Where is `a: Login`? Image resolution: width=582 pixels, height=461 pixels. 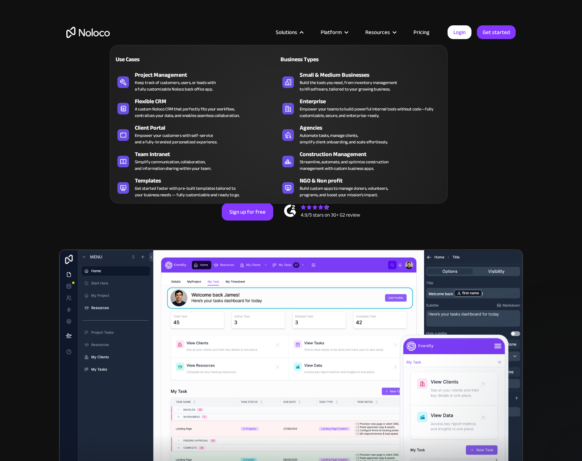
a: Login is located at coordinates (459, 32).